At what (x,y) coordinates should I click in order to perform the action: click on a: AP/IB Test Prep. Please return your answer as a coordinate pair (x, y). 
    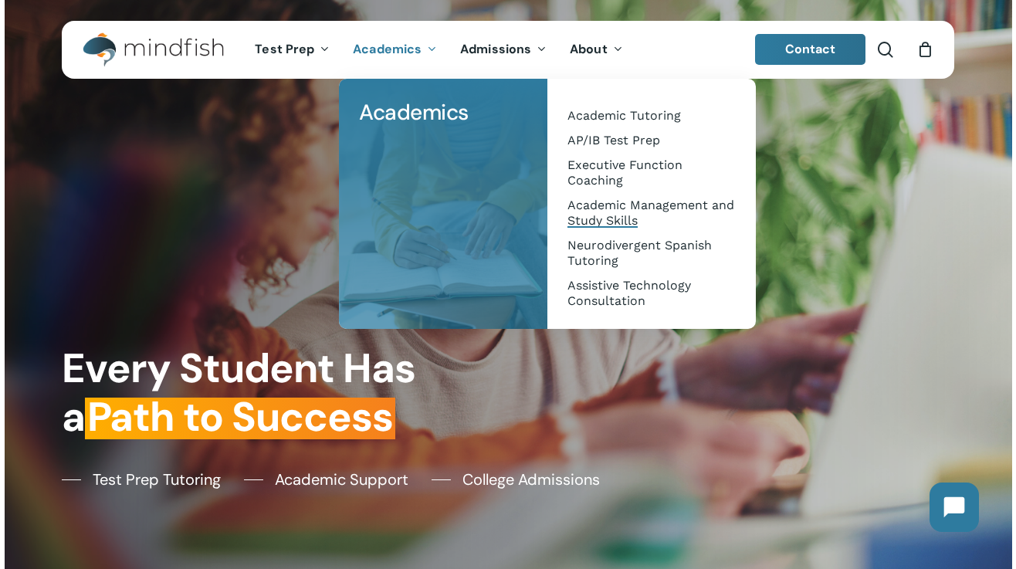
    Looking at the image, I should click on (651, 140).